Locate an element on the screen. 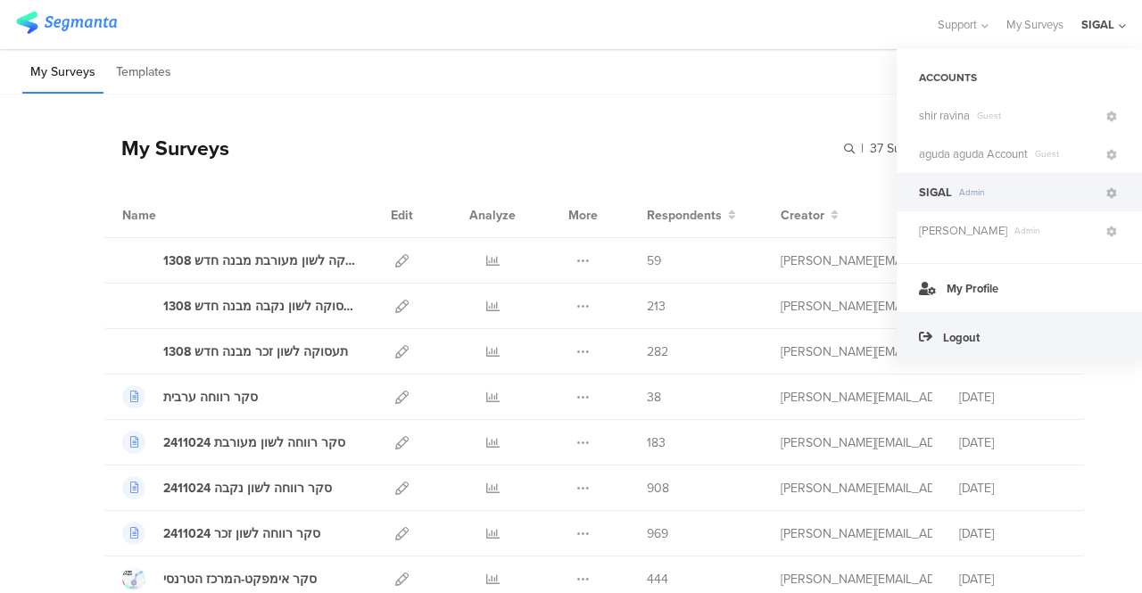 This screenshot has width=1142, height=593. span: 213 is located at coordinates (656, 306).